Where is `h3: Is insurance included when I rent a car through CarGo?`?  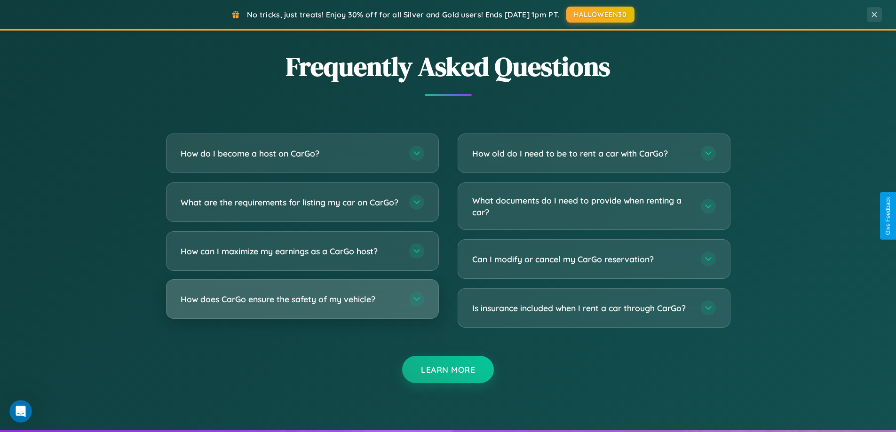 h3: Is insurance included when I rent a car through CarGo? is located at coordinates (582, 308).